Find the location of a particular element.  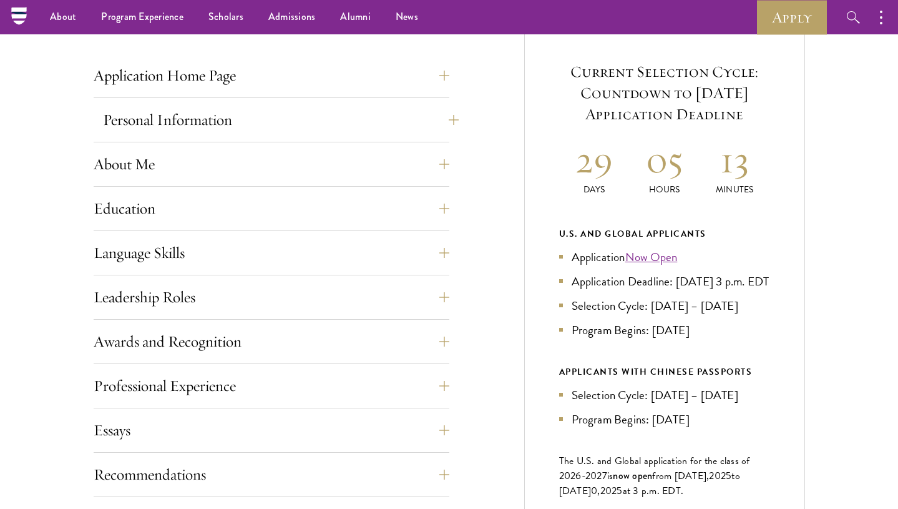

span: is is located at coordinates (610, 475).